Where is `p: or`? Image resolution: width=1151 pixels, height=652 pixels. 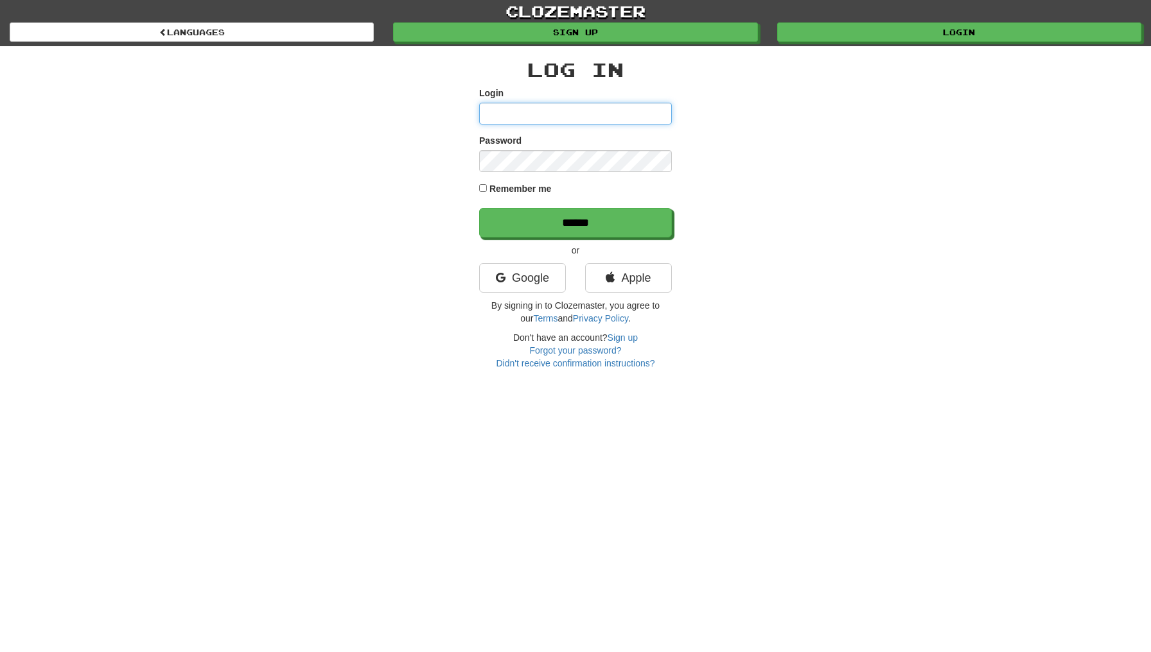 p: or is located at coordinates (575, 250).